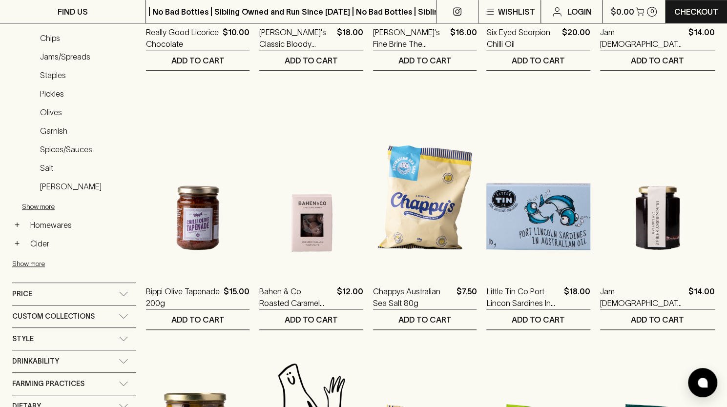 Image resolution: width=727 pixels, height=407 pixels. I want to click on a: Really Good Licorice Chocolate, so click(183, 38).